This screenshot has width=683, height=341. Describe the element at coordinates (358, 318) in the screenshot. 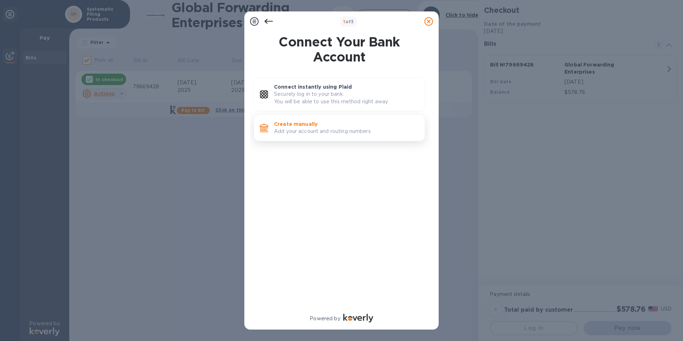

I see `img: Logo` at that location.